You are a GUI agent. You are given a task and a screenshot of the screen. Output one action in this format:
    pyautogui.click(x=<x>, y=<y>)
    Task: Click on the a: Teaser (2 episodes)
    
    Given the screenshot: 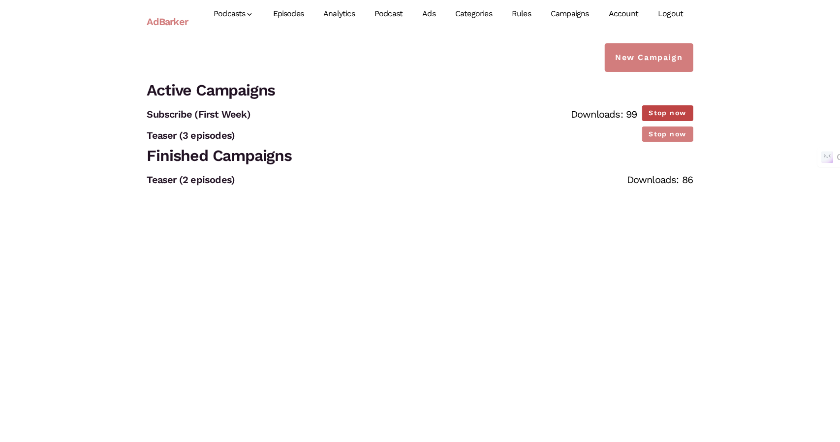 What is the action you would take?
    pyautogui.click(x=191, y=180)
    